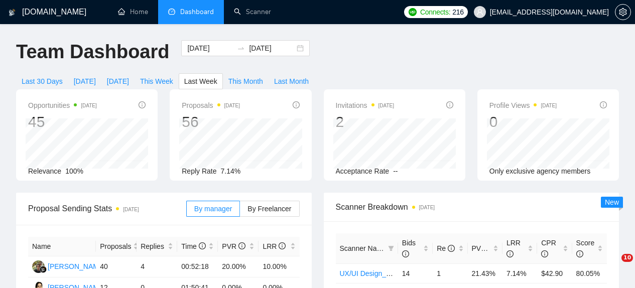 The height and width of the screenshot is (288, 635). What do you see at coordinates (365, 105) in the screenshot?
I see `span: Invitations` at bounding box center [365, 105].